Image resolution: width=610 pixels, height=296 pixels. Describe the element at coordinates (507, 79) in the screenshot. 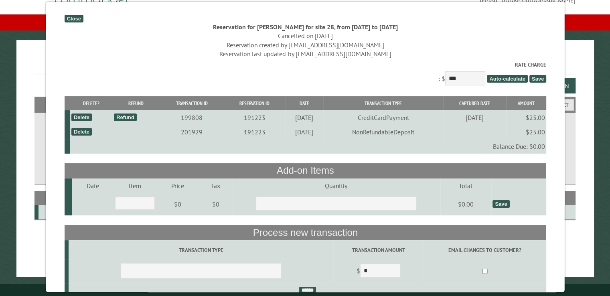

I see `span: Auto-calculate` at that location.